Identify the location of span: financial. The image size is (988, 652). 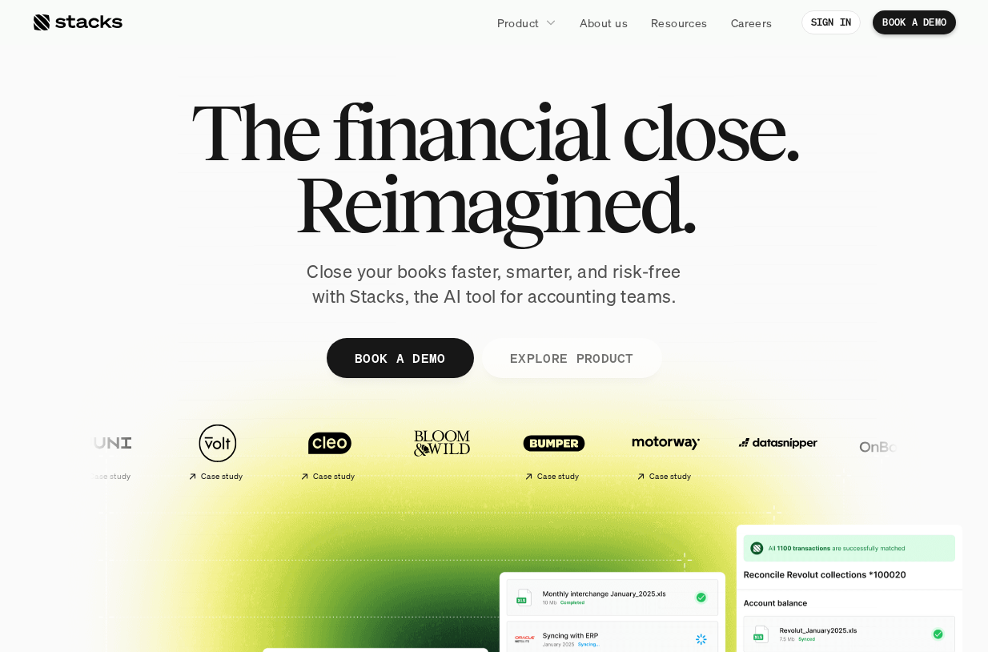
(469, 132).